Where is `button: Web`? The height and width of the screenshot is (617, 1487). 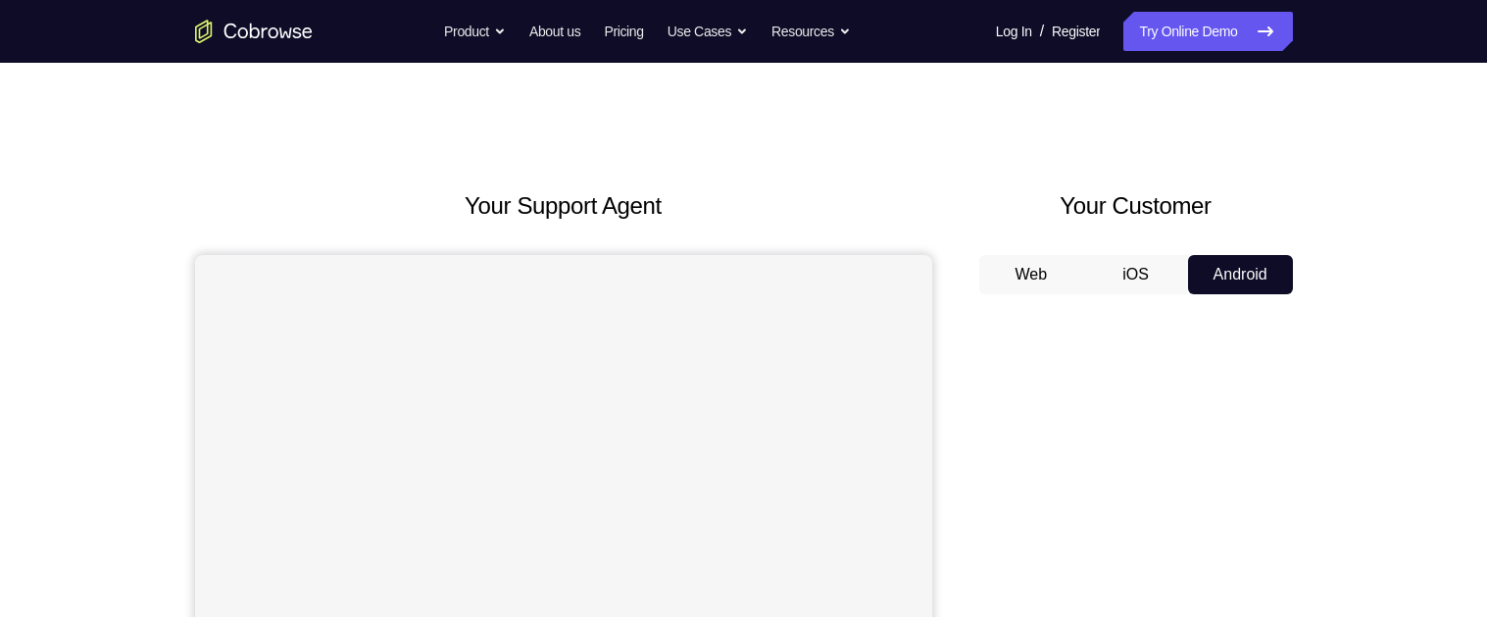 button: Web is located at coordinates (1031, 274).